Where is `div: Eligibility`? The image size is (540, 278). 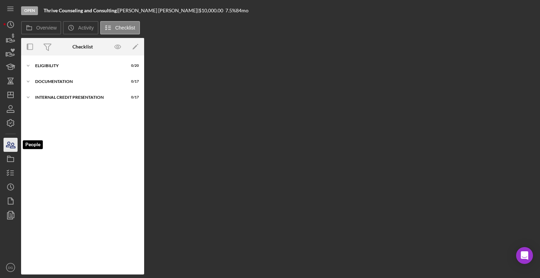 div: Eligibility is located at coordinates (78, 66).